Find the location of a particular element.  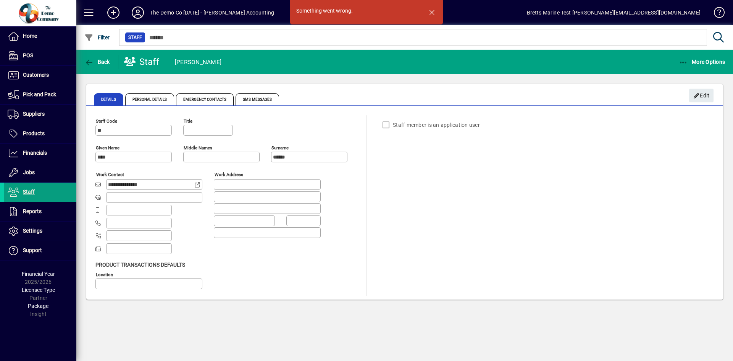

mat-label: Staff Code is located at coordinates (106, 121).